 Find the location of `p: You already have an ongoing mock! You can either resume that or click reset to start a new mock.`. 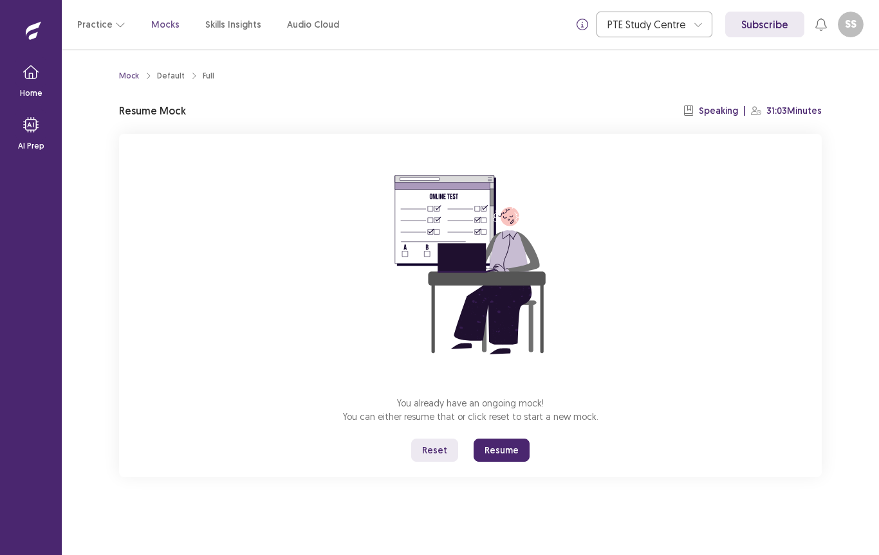

p: You already have an ongoing mock! You can either resume that or click reset to start a new mock. is located at coordinates (470, 410).